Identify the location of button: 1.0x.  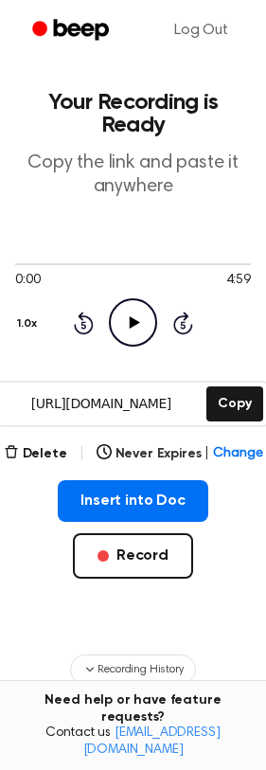
(29, 324).